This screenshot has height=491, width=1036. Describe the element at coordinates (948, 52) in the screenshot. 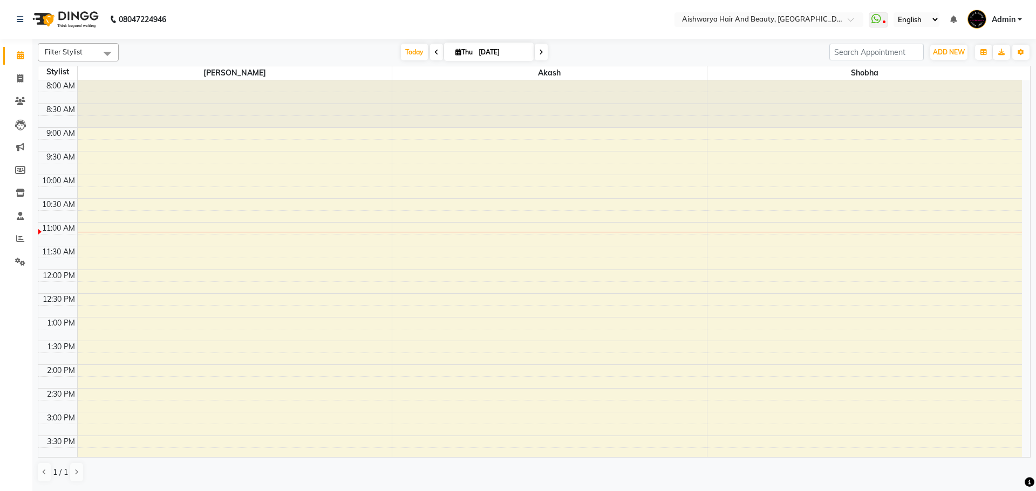

I see `span: ADD NEW` at that location.